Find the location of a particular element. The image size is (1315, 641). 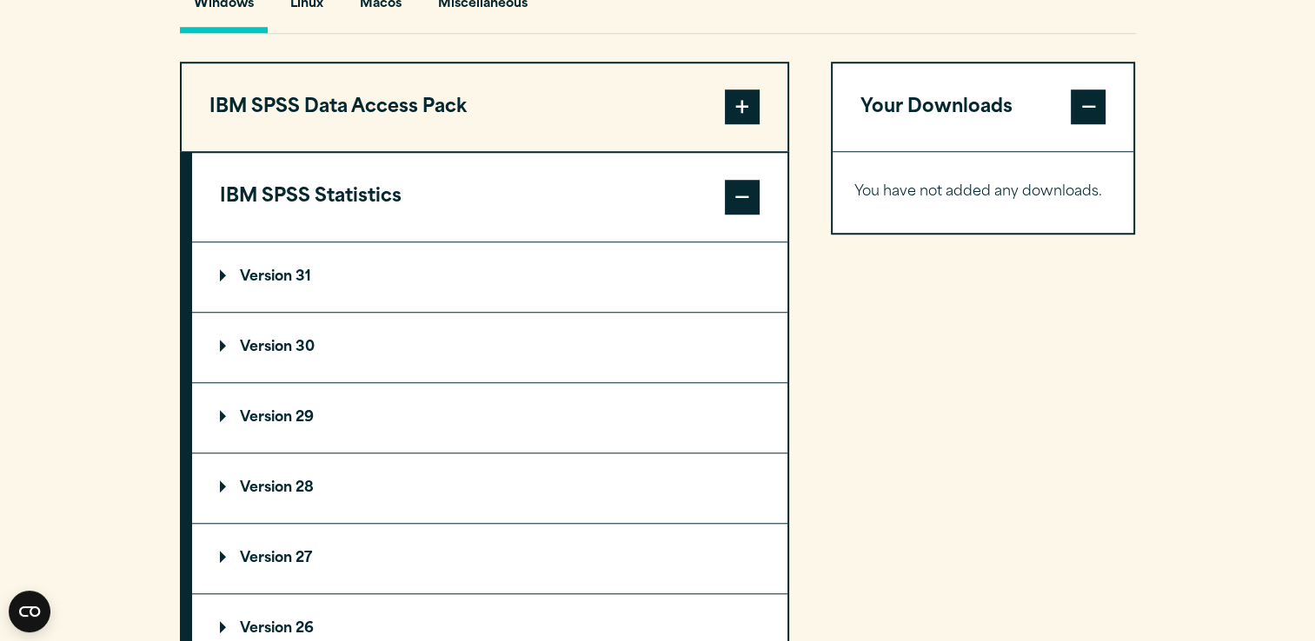

summary: Version 27 is located at coordinates (489, 559).